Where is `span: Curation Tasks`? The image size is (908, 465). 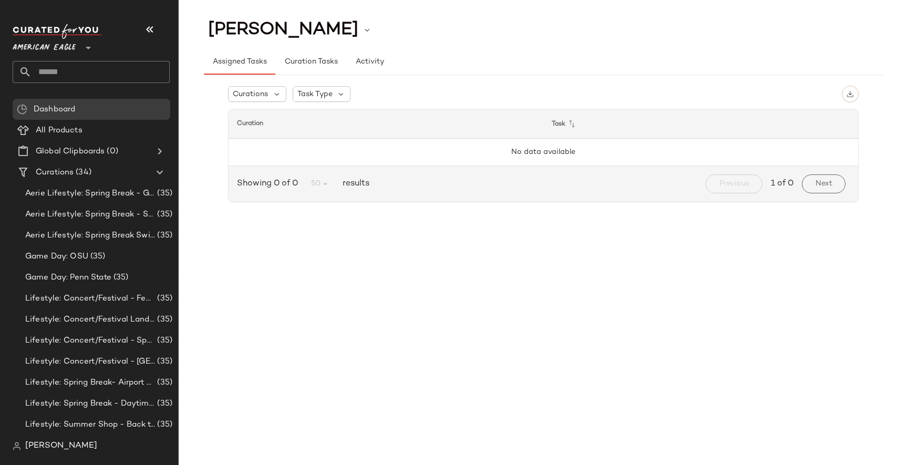 span: Curation Tasks is located at coordinates (311, 62).